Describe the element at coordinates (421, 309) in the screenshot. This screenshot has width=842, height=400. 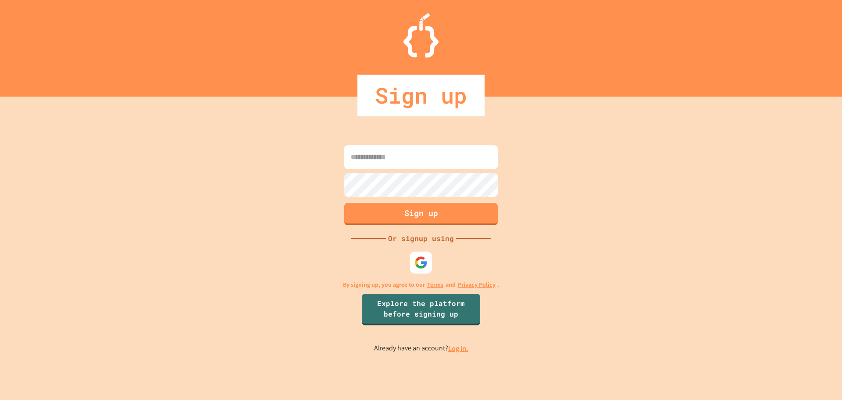
I see `a: Explore the platform before signing up` at that location.